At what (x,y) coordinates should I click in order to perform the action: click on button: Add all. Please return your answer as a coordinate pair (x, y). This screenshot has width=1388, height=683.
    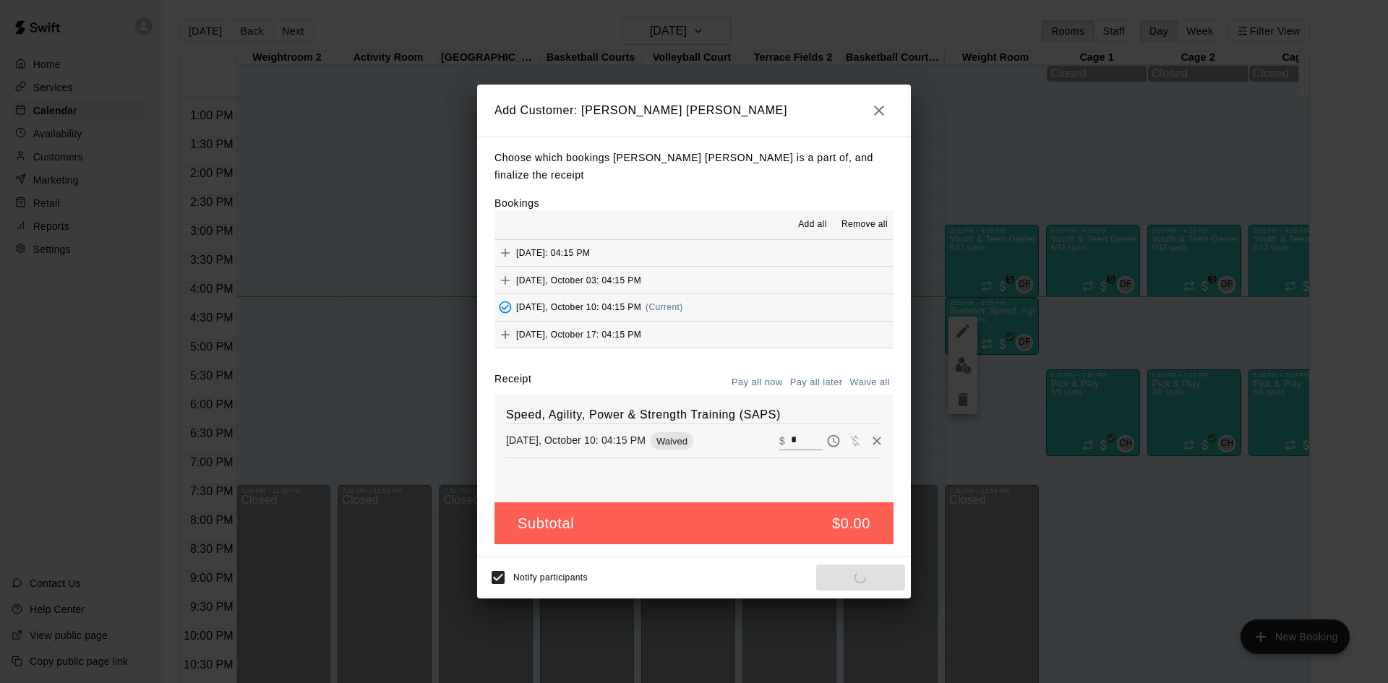
    Looking at the image, I should click on (813, 225).